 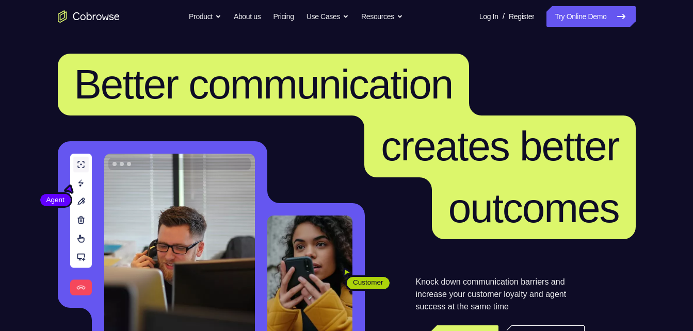 What do you see at coordinates (489, 17) in the screenshot?
I see `a: Log In` at bounding box center [489, 17].